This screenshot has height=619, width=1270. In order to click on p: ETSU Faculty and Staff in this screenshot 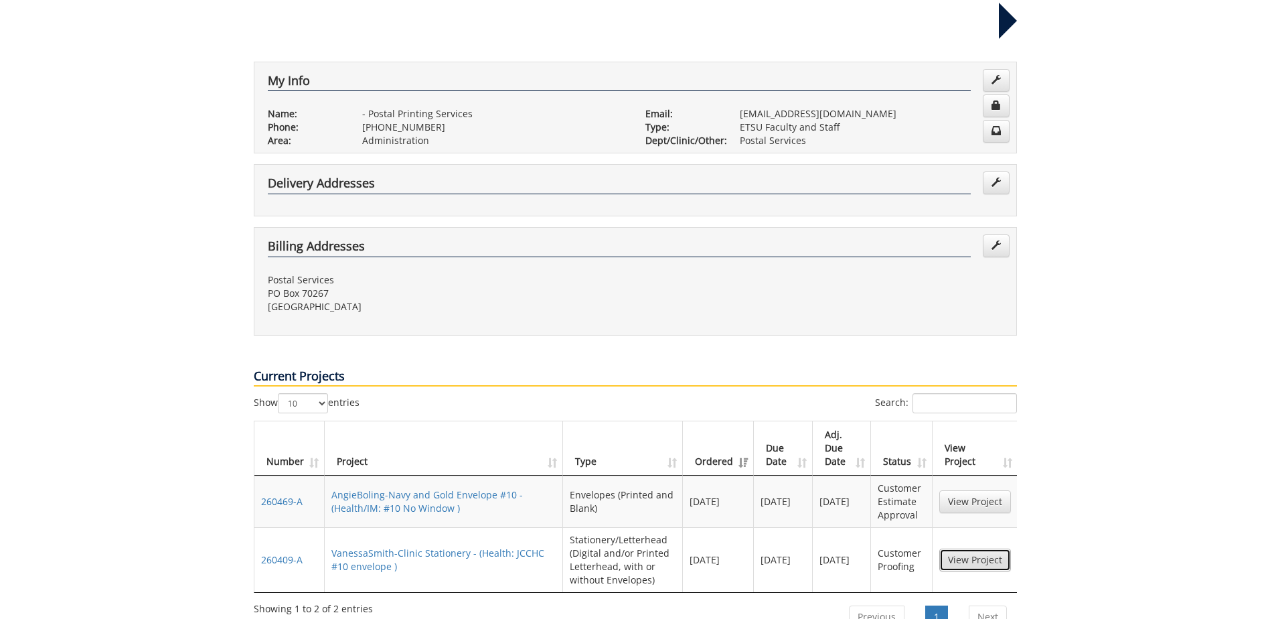, I will do `click(871, 127)`.